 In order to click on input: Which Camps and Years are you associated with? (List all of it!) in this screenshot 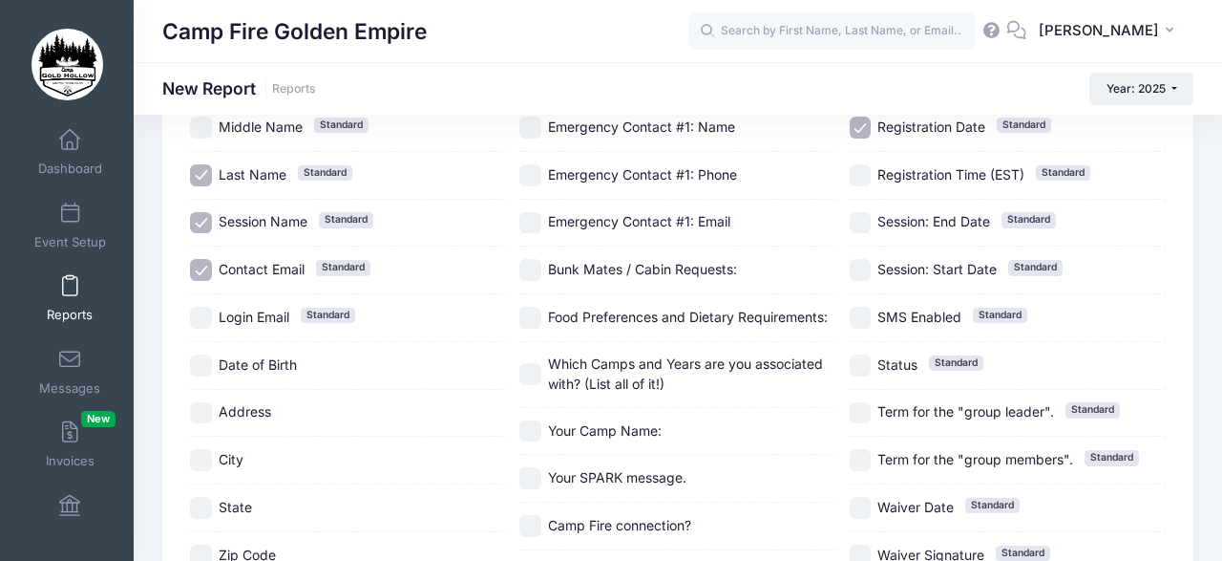, I will do `click(530, 373)`.